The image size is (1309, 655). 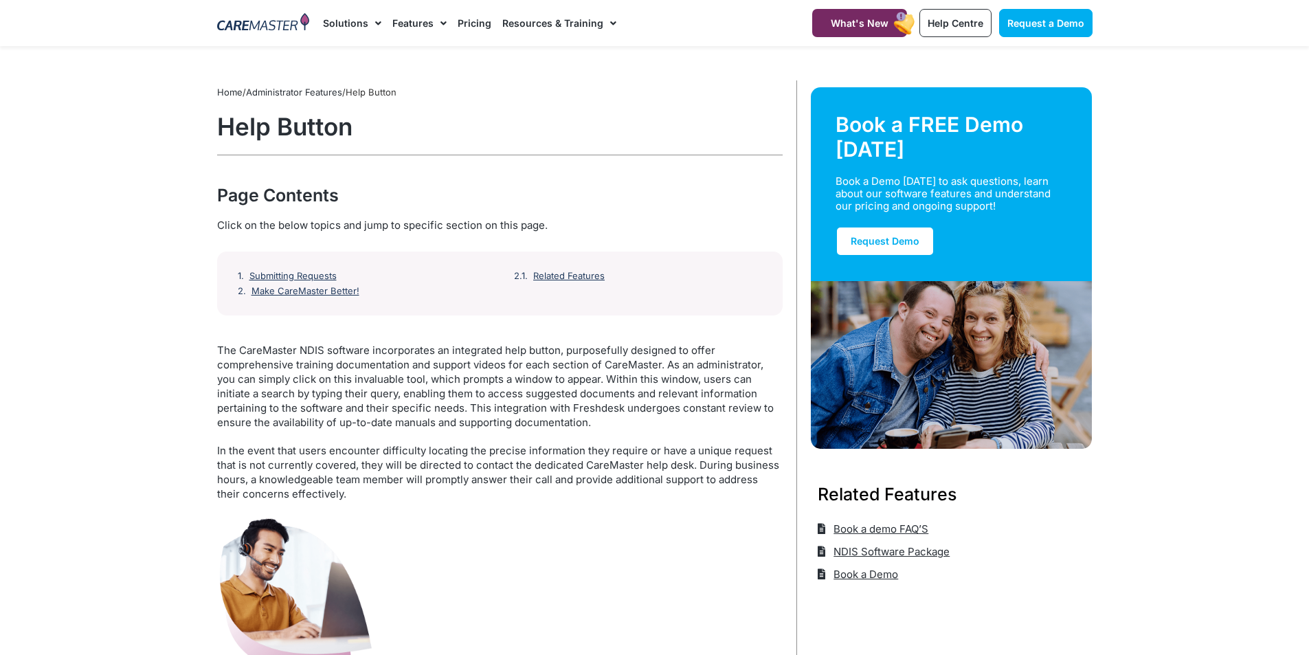 I want to click on span: Request a Demo, so click(x=1046, y=23).